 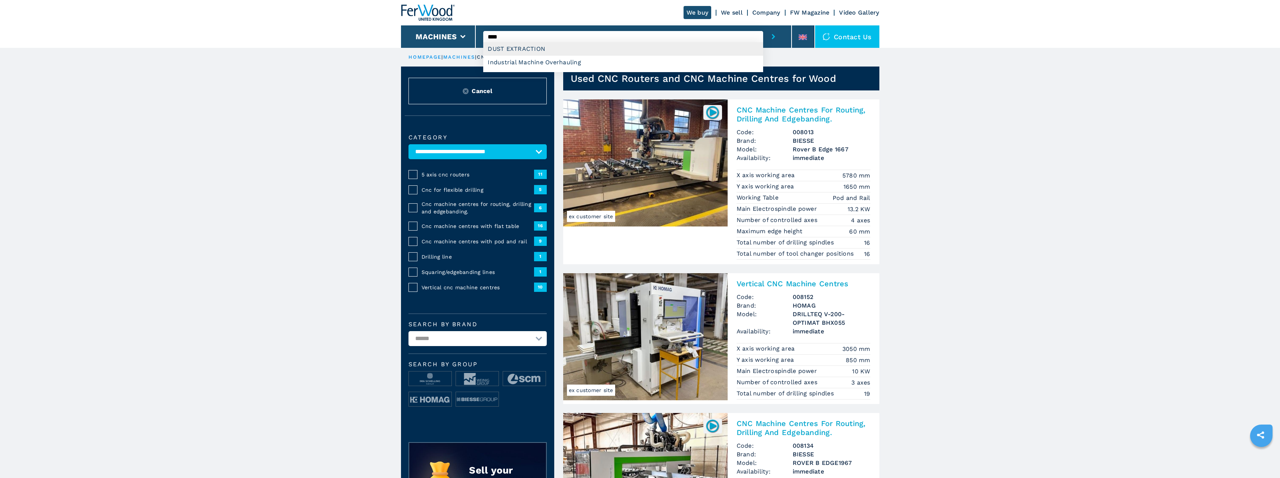 What do you see at coordinates (832, 297) in the screenshot?
I see `h3: 008152` at bounding box center [832, 297].